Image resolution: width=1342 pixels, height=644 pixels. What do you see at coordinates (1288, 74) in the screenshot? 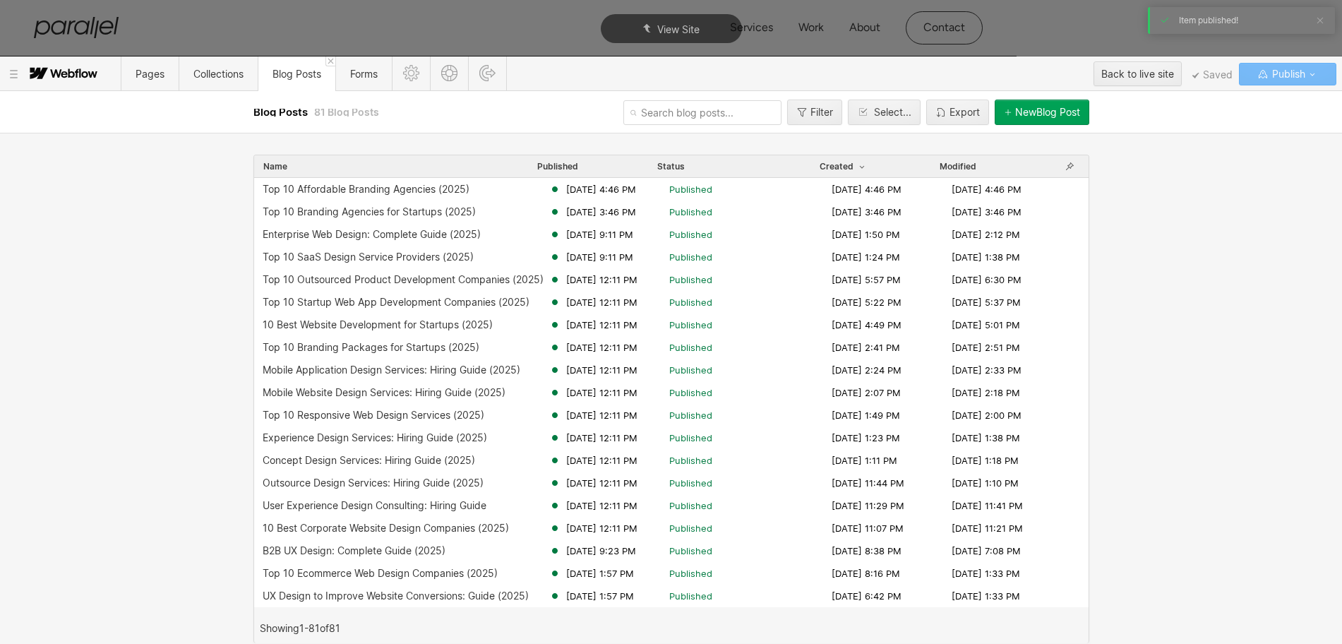
I see `button: Publish` at bounding box center [1288, 74].